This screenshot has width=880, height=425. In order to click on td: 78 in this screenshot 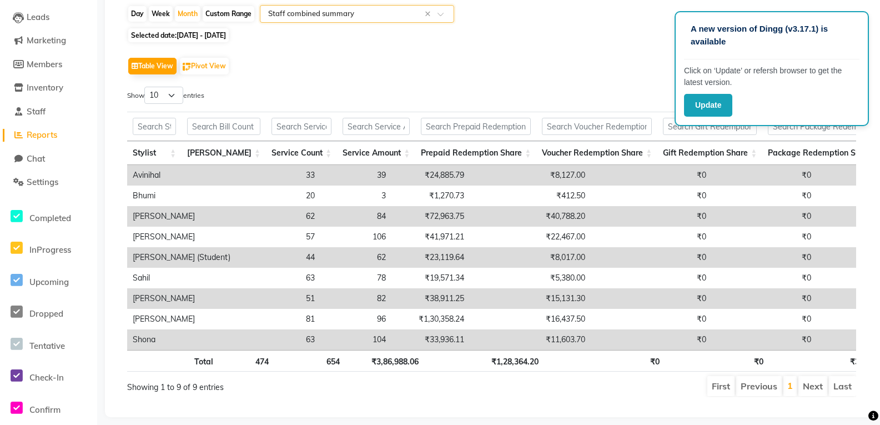, I will do `click(356, 278)`.